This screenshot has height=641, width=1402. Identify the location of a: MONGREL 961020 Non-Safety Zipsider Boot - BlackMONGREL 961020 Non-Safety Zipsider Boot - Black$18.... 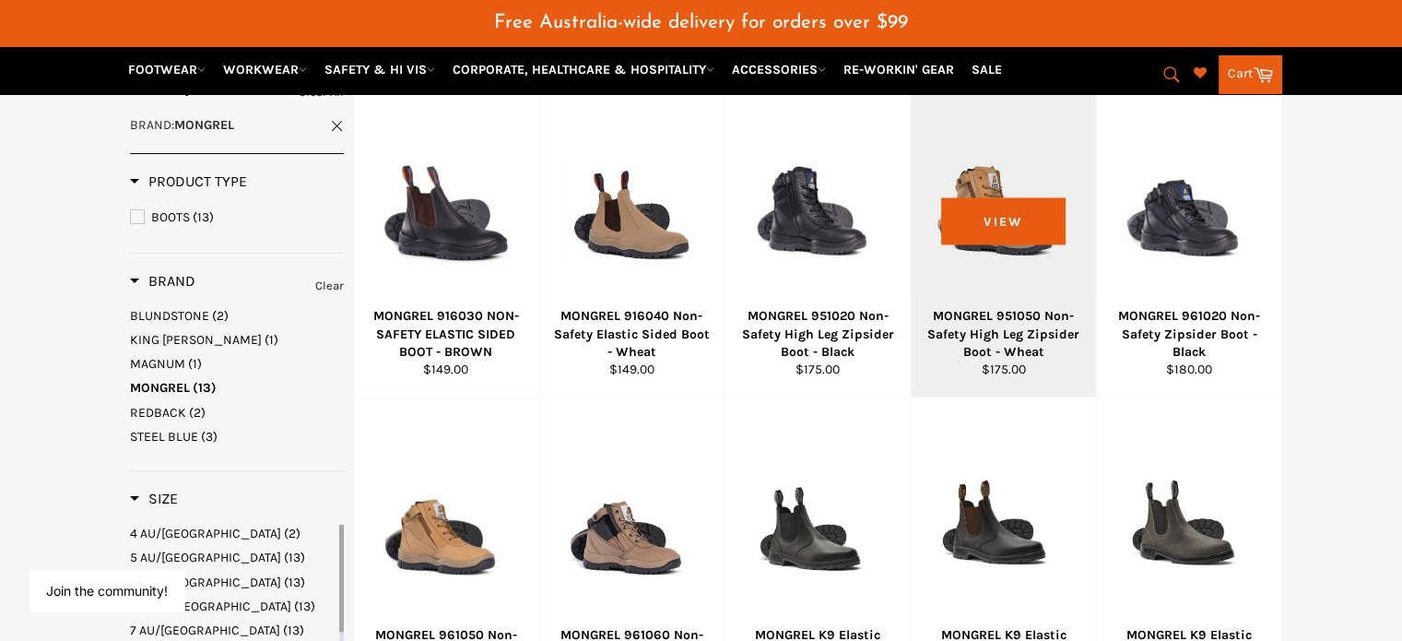
(1189, 238).